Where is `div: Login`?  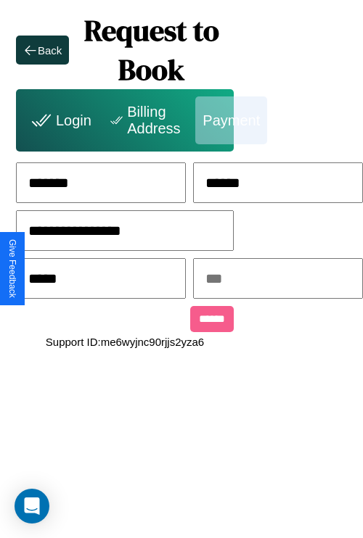
div: Login is located at coordinates (59, 120).